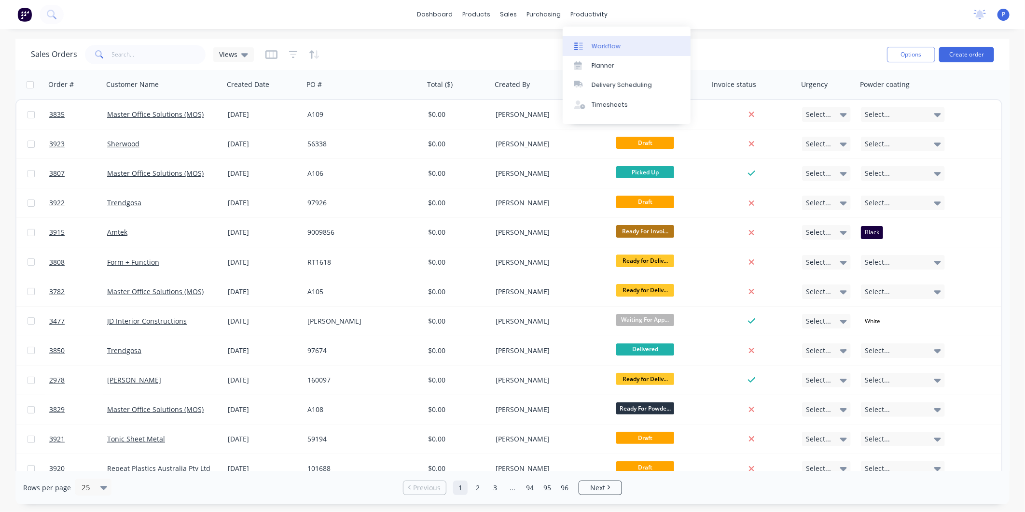 This screenshot has height=512, width=1025. I want to click on a: 3807, so click(78, 173).